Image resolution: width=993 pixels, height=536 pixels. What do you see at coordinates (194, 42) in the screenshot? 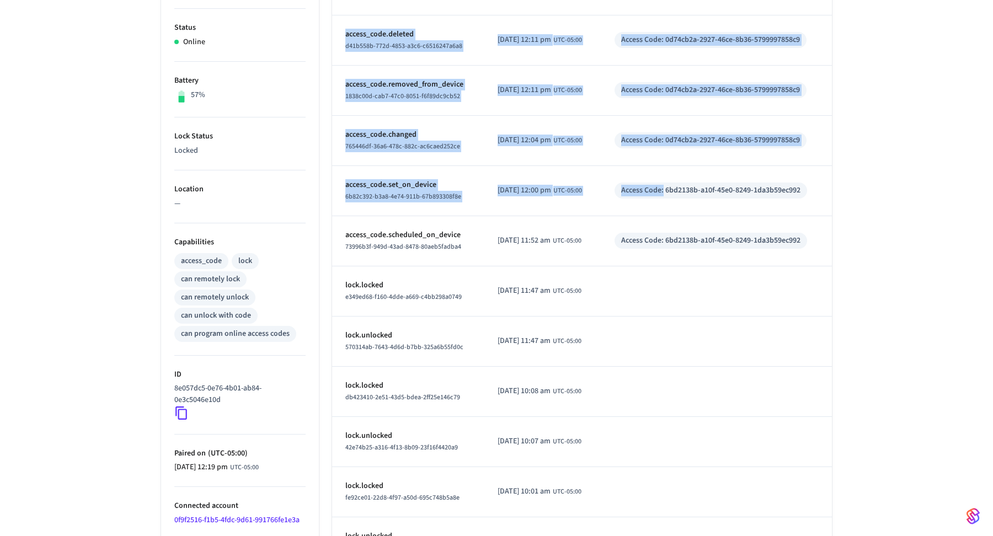
I see `p: Online` at bounding box center [194, 42].